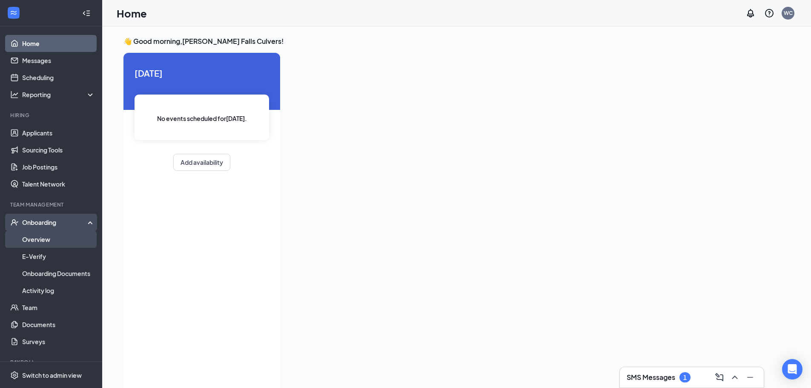 The height and width of the screenshot is (388, 811). Describe the element at coordinates (51, 362) in the screenshot. I see `div: Payroll` at that location.